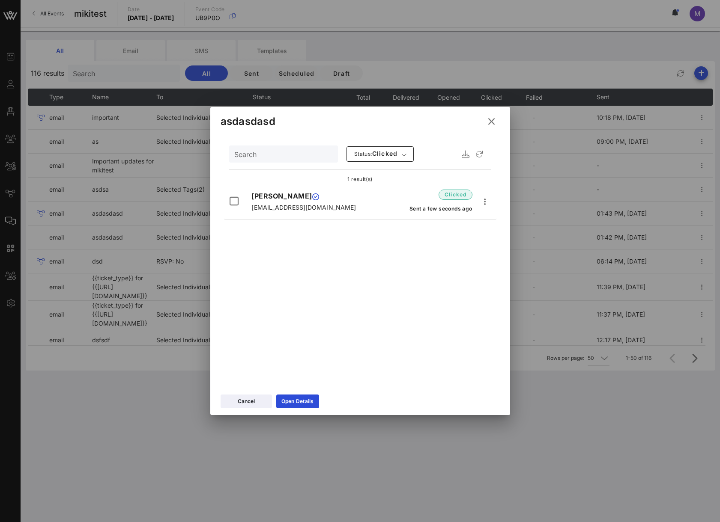 This screenshot has height=522, width=720. Describe the element at coordinates (363, 154) in the screenshot. I see `span: Status:` at that location.